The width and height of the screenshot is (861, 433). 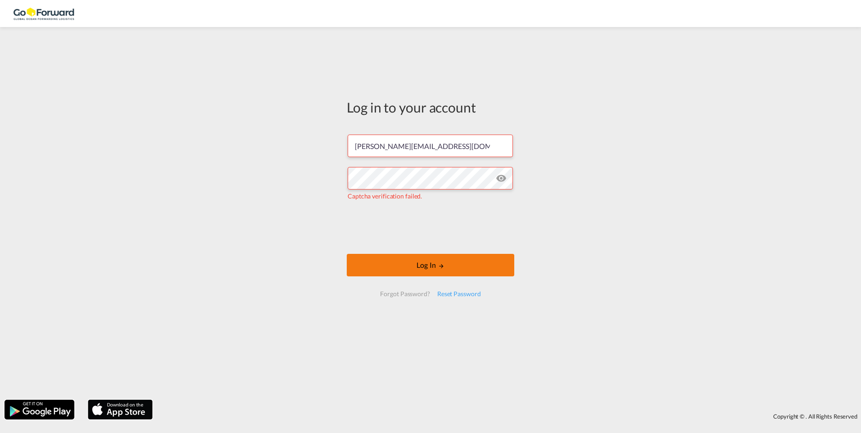 What do you see at coordinates (120, 410) in the screenshot?
I see `img: apple.png` at bounding box center [120, 410].